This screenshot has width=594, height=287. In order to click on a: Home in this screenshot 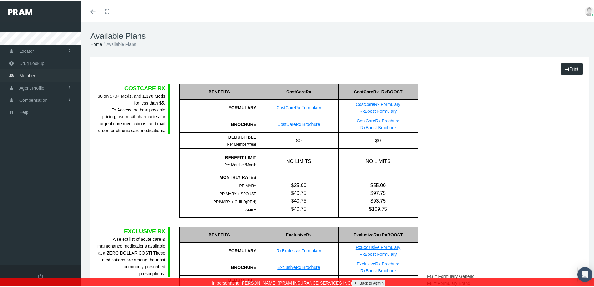, I will do `click(96, 43)`.